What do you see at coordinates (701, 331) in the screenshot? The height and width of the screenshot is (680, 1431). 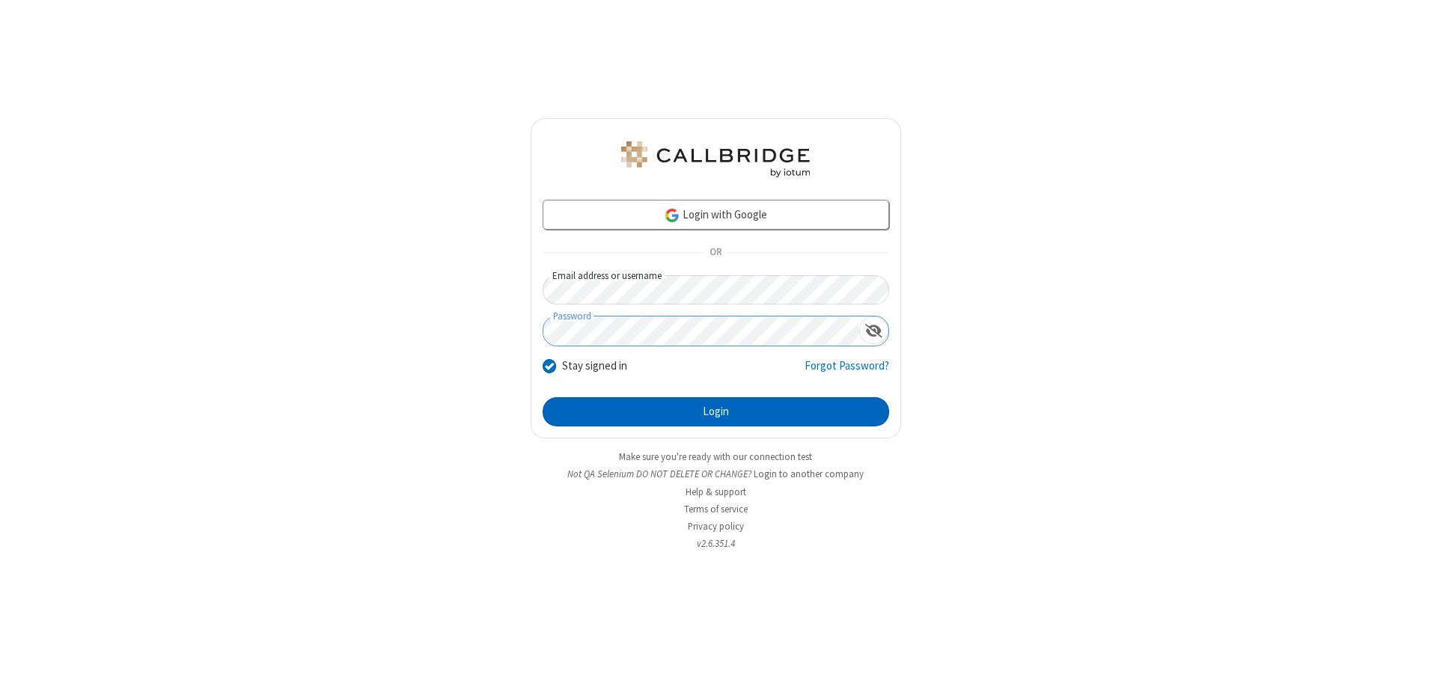 I see `input: Password` at bounding box center [701, 331].